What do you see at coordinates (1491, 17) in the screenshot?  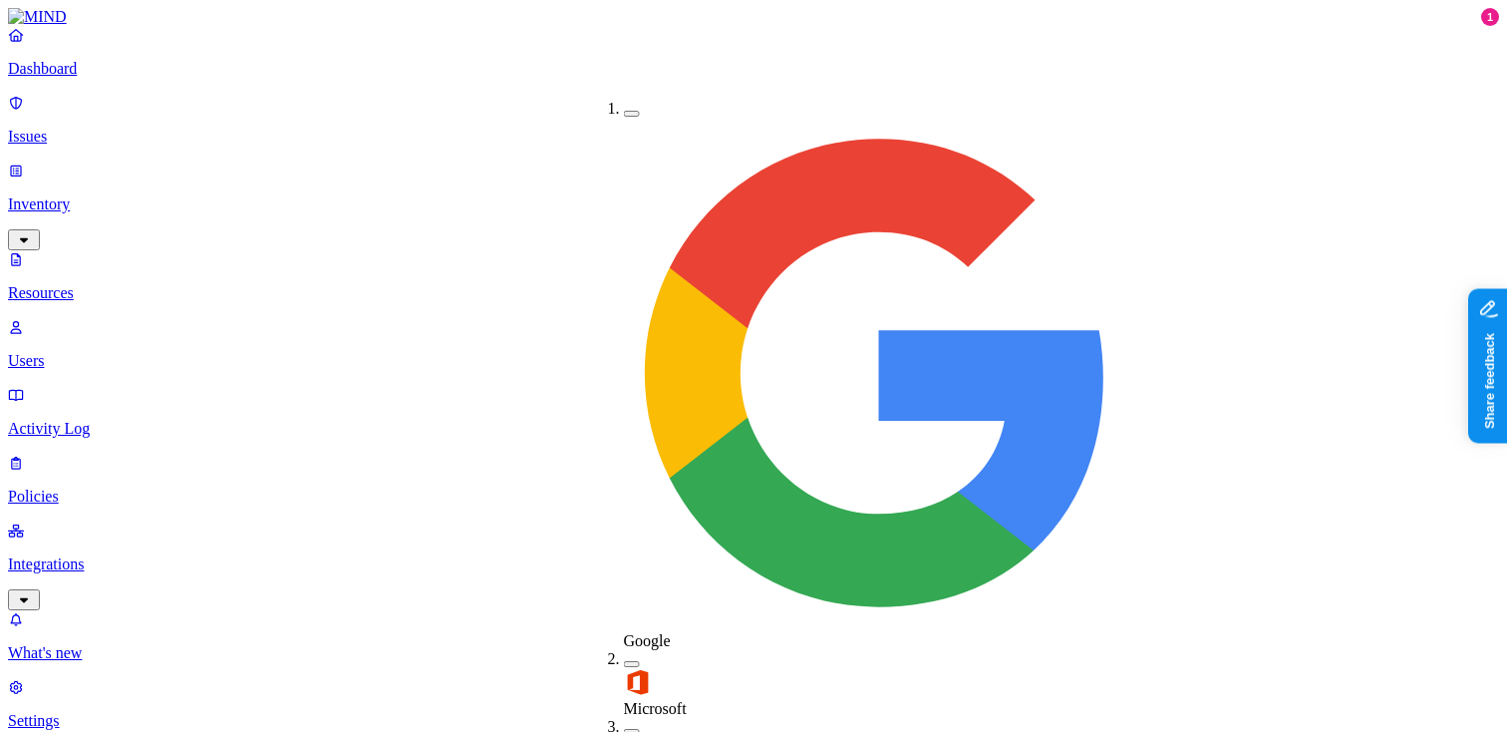 I see `div: 1` at bounding box center [1491, 17].